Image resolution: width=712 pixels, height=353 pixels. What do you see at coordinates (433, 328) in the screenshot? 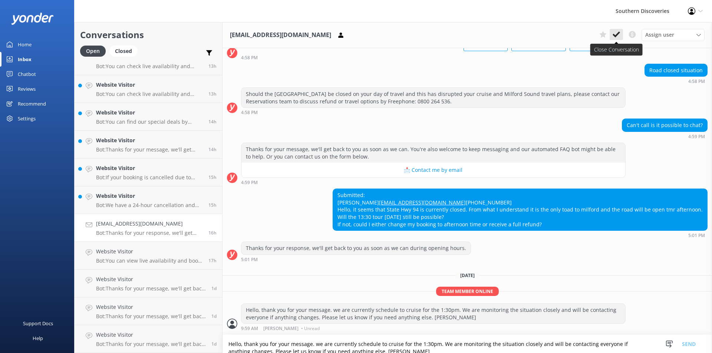
I see `div: Sep 29 2025 09:59am (UTC +13:00) Pacific/Auckland` at bounding box center [433, 328].